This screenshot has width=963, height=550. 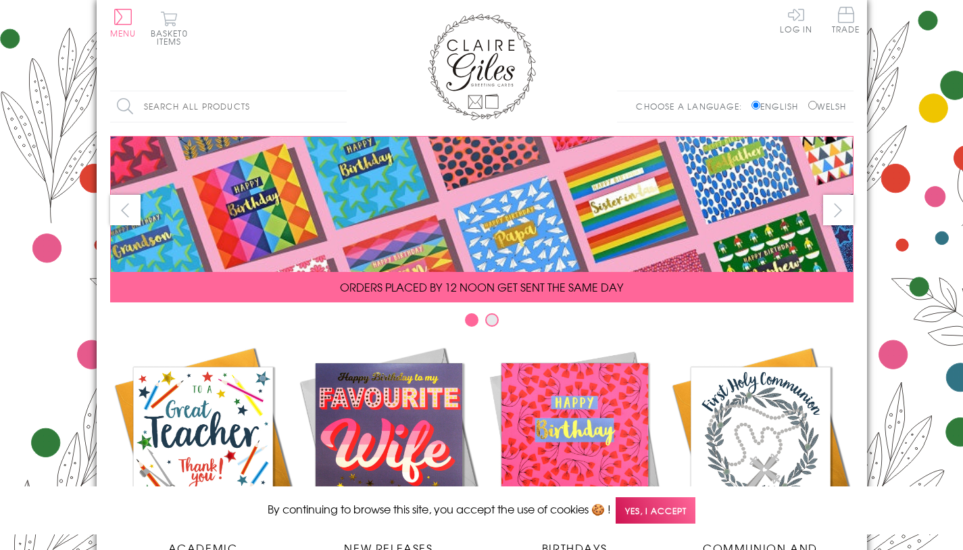 I want to click on img: Claire Giles Greetings Cards, so click(x=482, y=67).